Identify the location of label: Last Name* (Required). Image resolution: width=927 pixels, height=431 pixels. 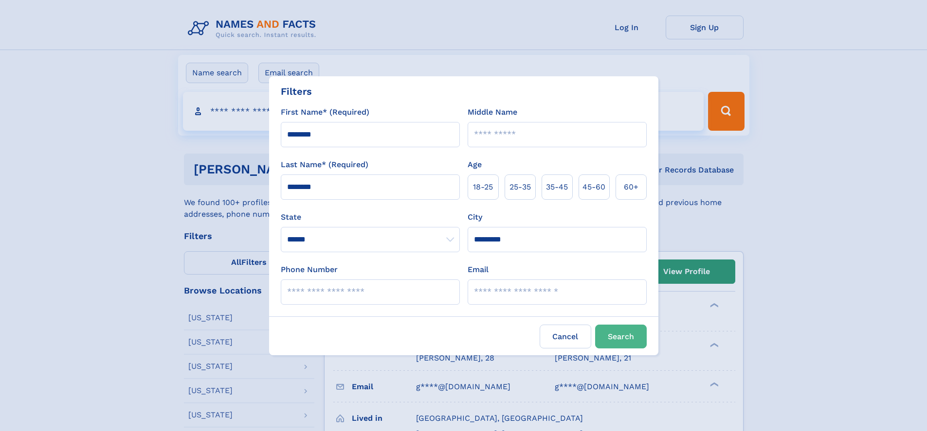
(324, 165).